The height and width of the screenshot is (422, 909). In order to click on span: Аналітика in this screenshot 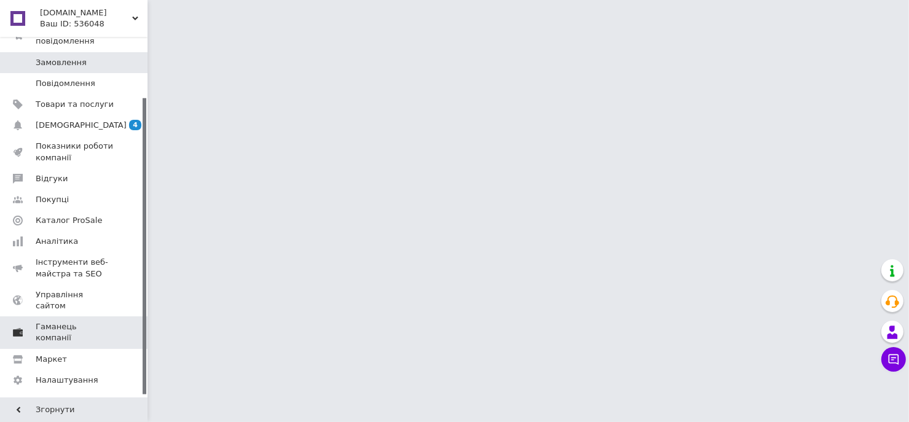, I will do `click(57, 242)`.